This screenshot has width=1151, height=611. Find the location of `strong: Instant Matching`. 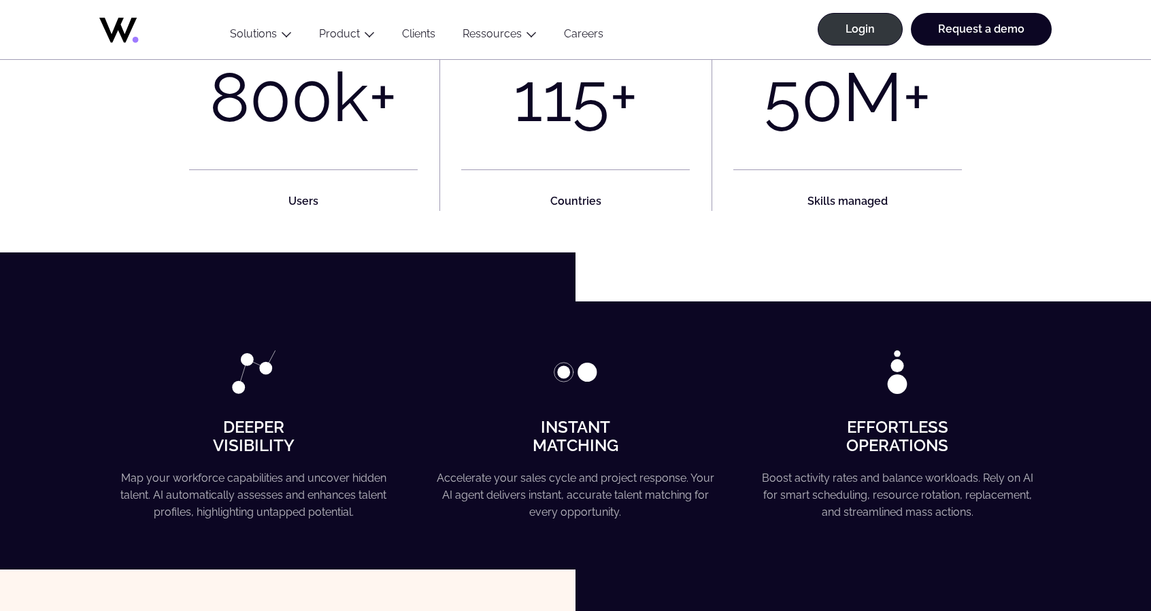

strong: Instant Matching is located at coordinates (575, 435).